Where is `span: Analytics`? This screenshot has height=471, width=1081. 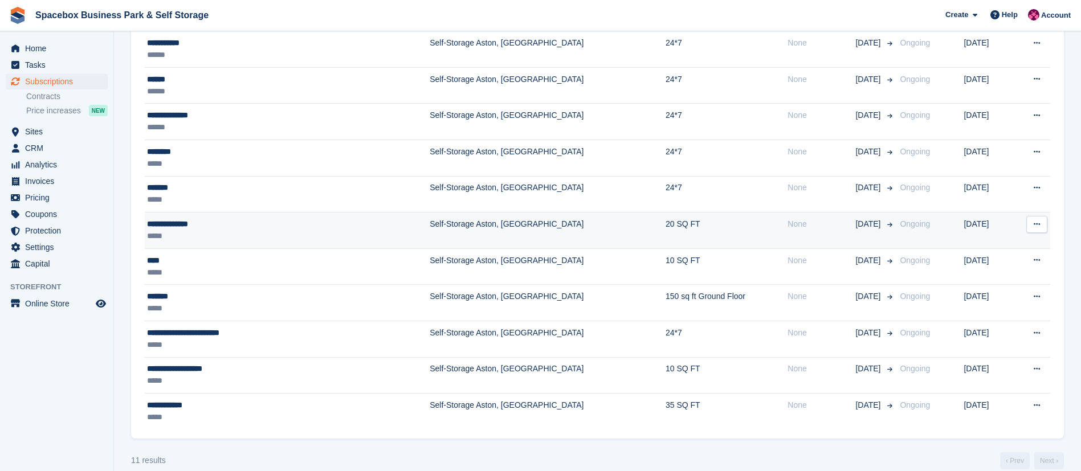 span: Analytics is located at coordinates (59, 165).